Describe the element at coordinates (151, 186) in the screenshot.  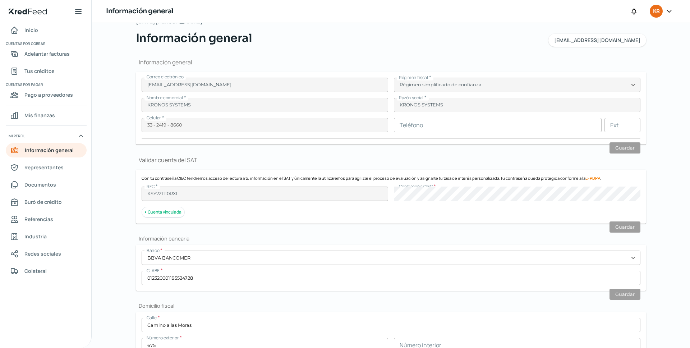
I see `span: RFC` at that location.